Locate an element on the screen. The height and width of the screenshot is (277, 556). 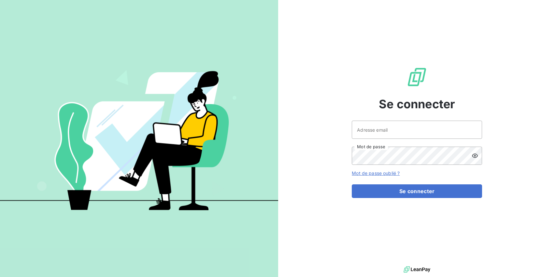
img: logo is located at coordinates (417, 270).